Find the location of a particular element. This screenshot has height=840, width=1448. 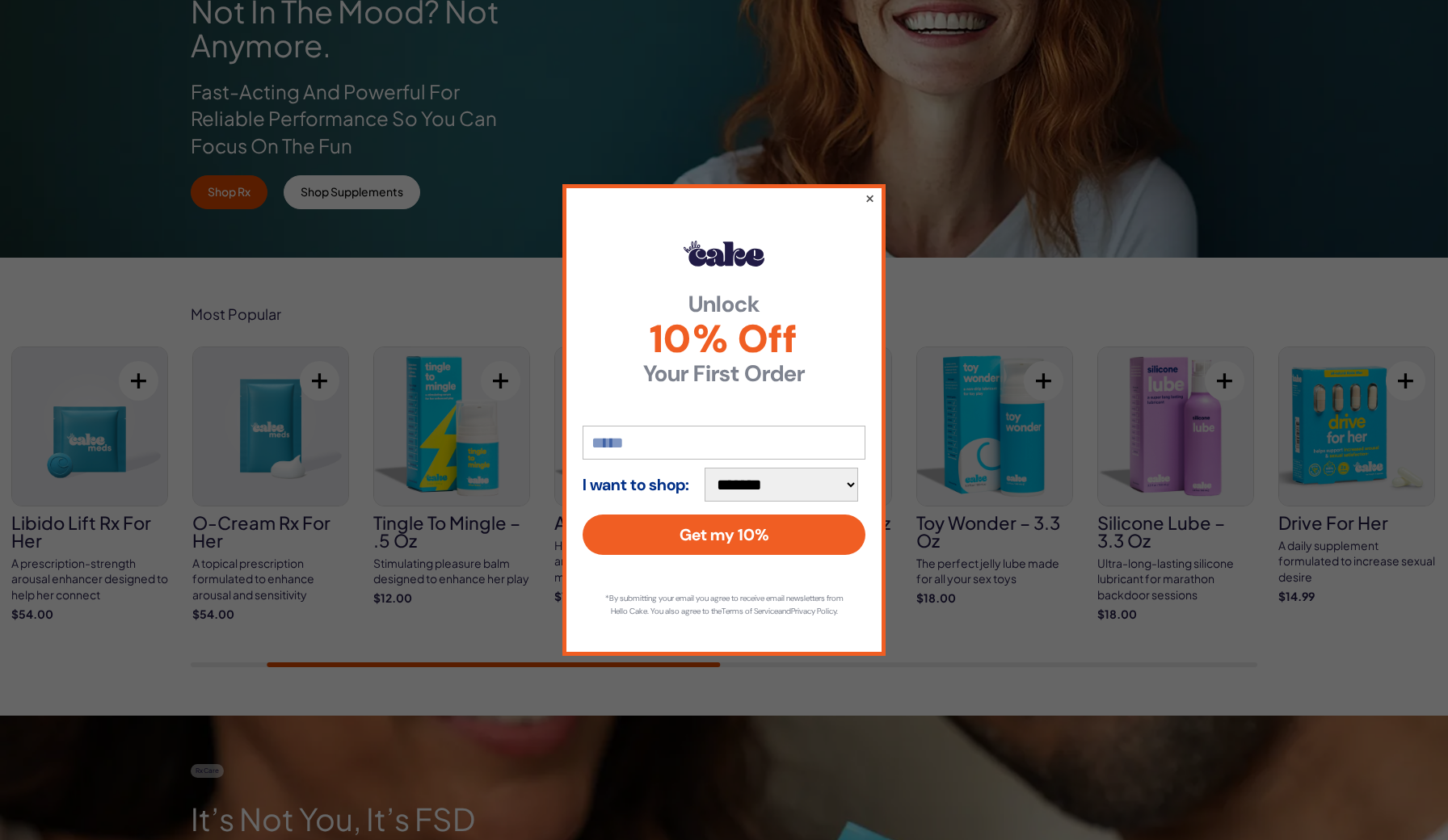

button: Get my 10% is located at coordinates (724, 535).